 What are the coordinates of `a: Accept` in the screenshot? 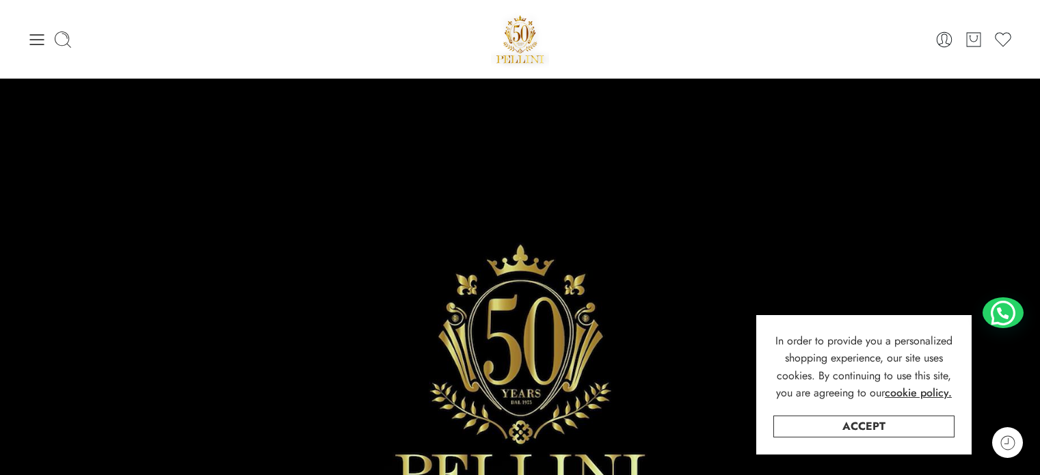 It's located at (863, 427).